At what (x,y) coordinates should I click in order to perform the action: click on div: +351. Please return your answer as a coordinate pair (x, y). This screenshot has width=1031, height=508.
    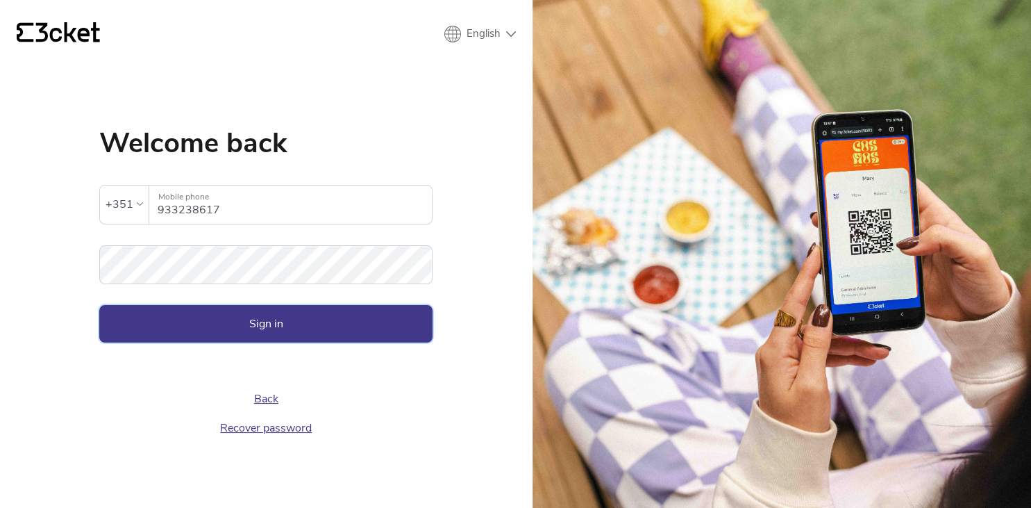
    Looking at the image, I should click on (119, 204).